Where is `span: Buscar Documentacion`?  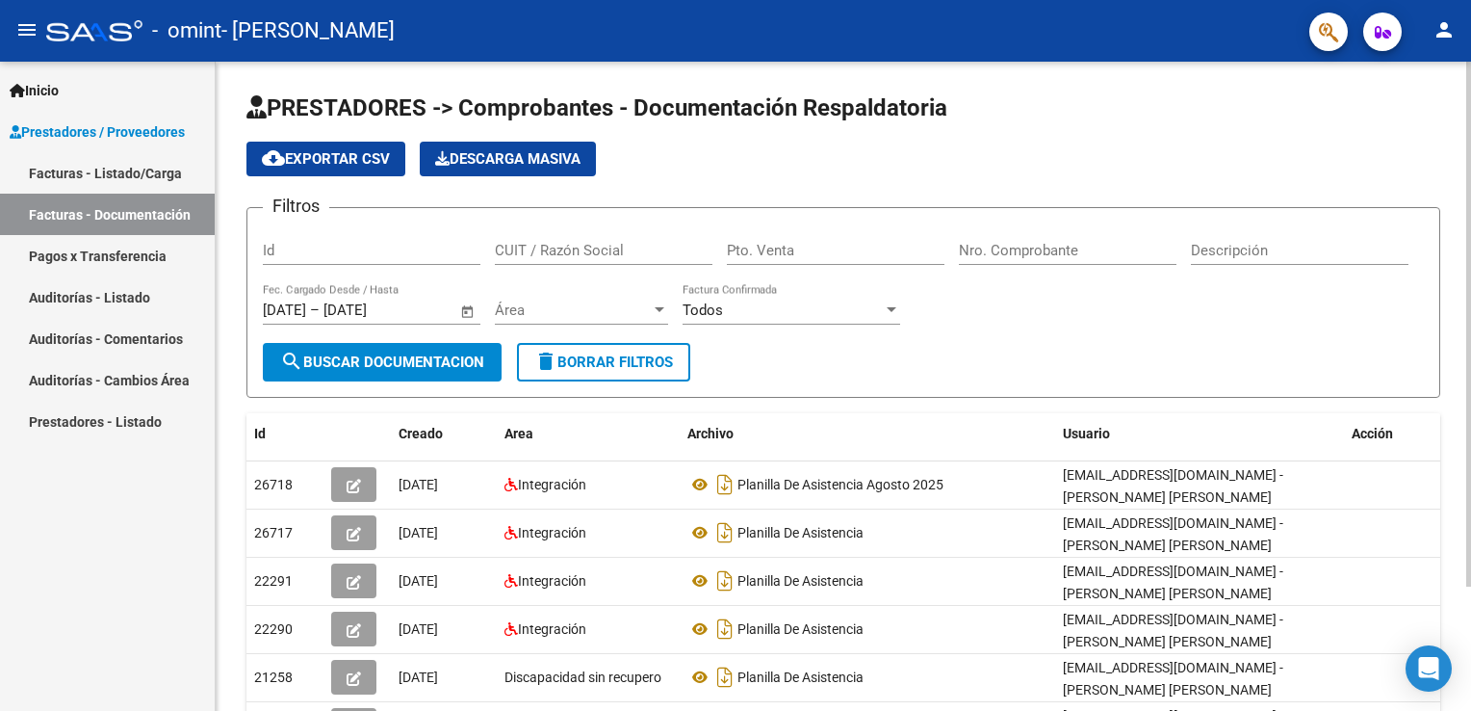
span: Buscar Documentacion is located at coordinates (382, 362).